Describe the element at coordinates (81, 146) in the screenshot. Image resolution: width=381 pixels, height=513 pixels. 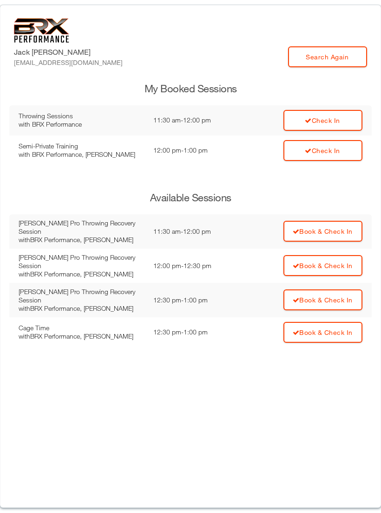
I see `div: Semi-Private Training` at that location.